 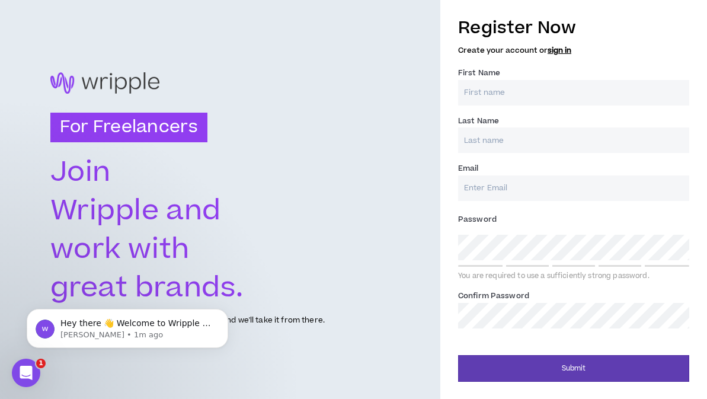 What do you see at coordinates (136, 210) in the screenshot?
I see `text: Wripple and` at bounding box center [136, 210].